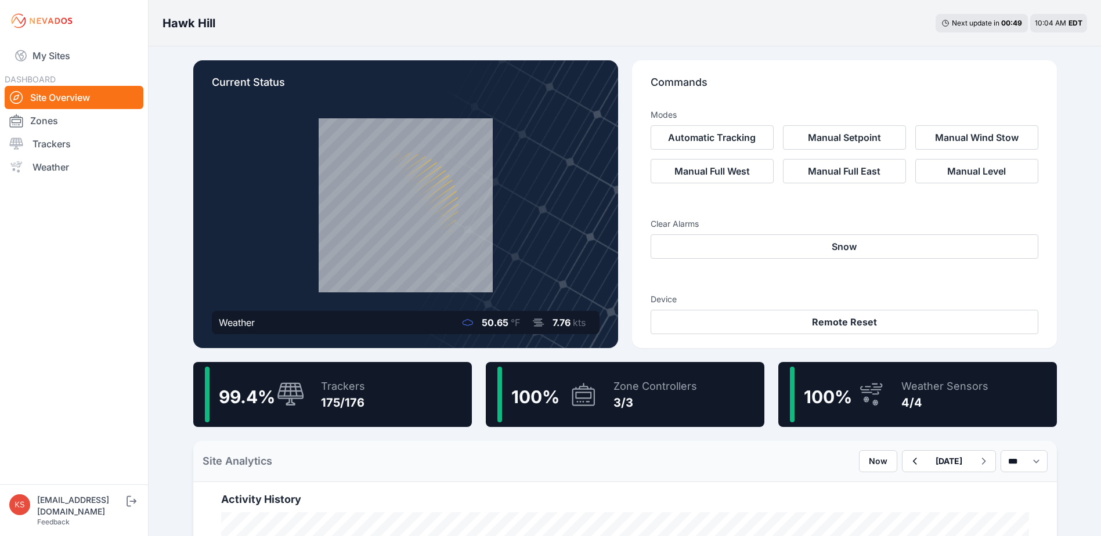 The height and width of the screenshot is (536, 1101). Describe the element at coordinates (515, 323) in the screenshot. I see `span: °F` at that location.